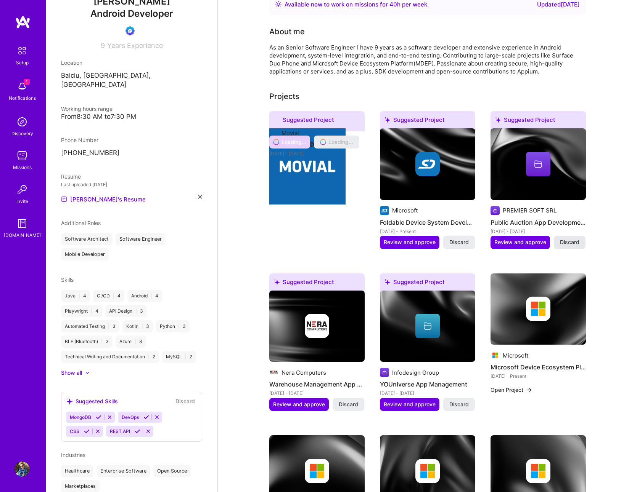 The width and height of the screenshot is (637, 492). I want to click on div: Invite, so click(22, 201).